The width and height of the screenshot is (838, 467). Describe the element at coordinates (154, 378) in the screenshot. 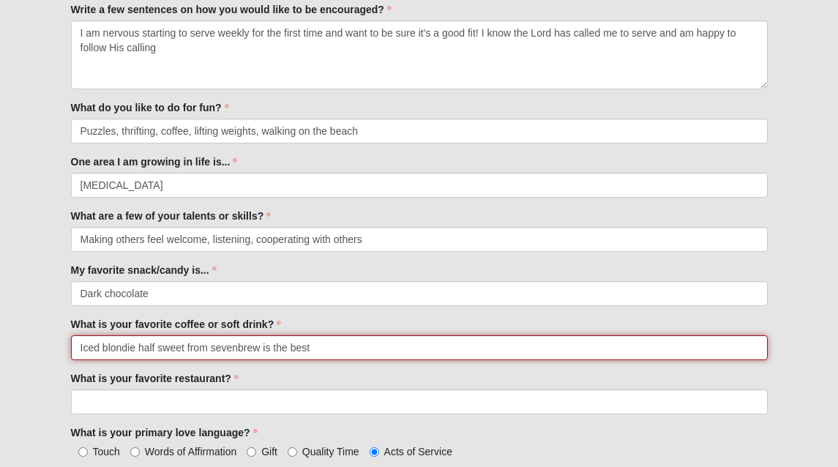

I see `label: What is your favorite restaurant?` at that location.